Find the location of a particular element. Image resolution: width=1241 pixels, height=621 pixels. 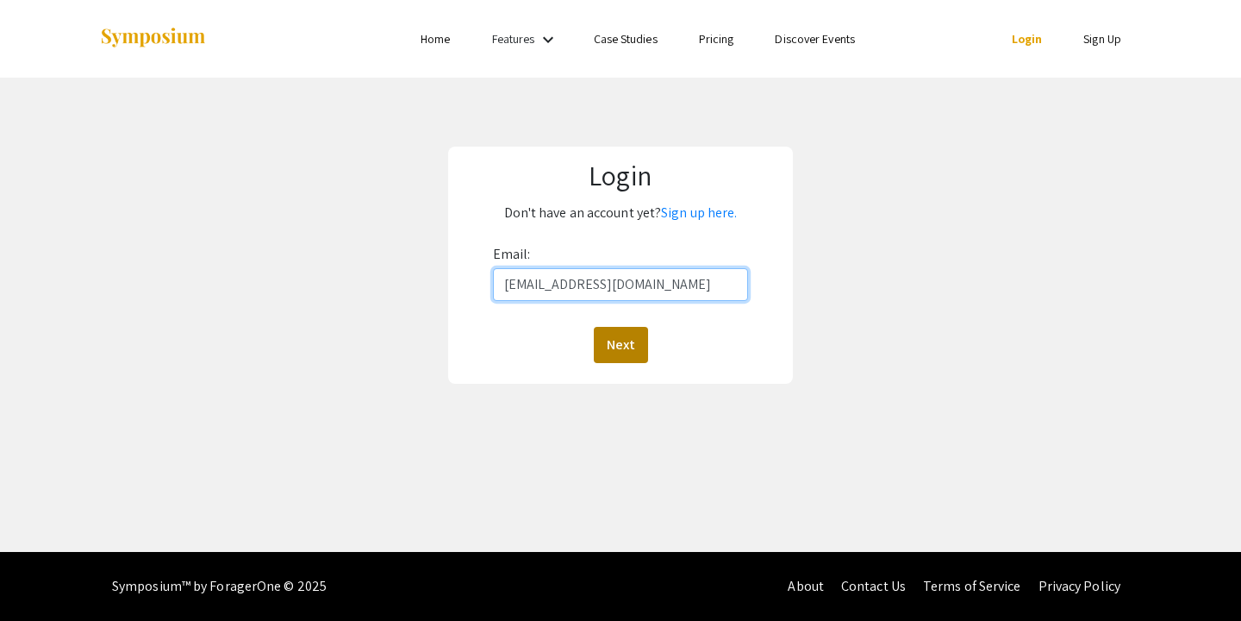

h1: Login is located at coordinates (620, 175).